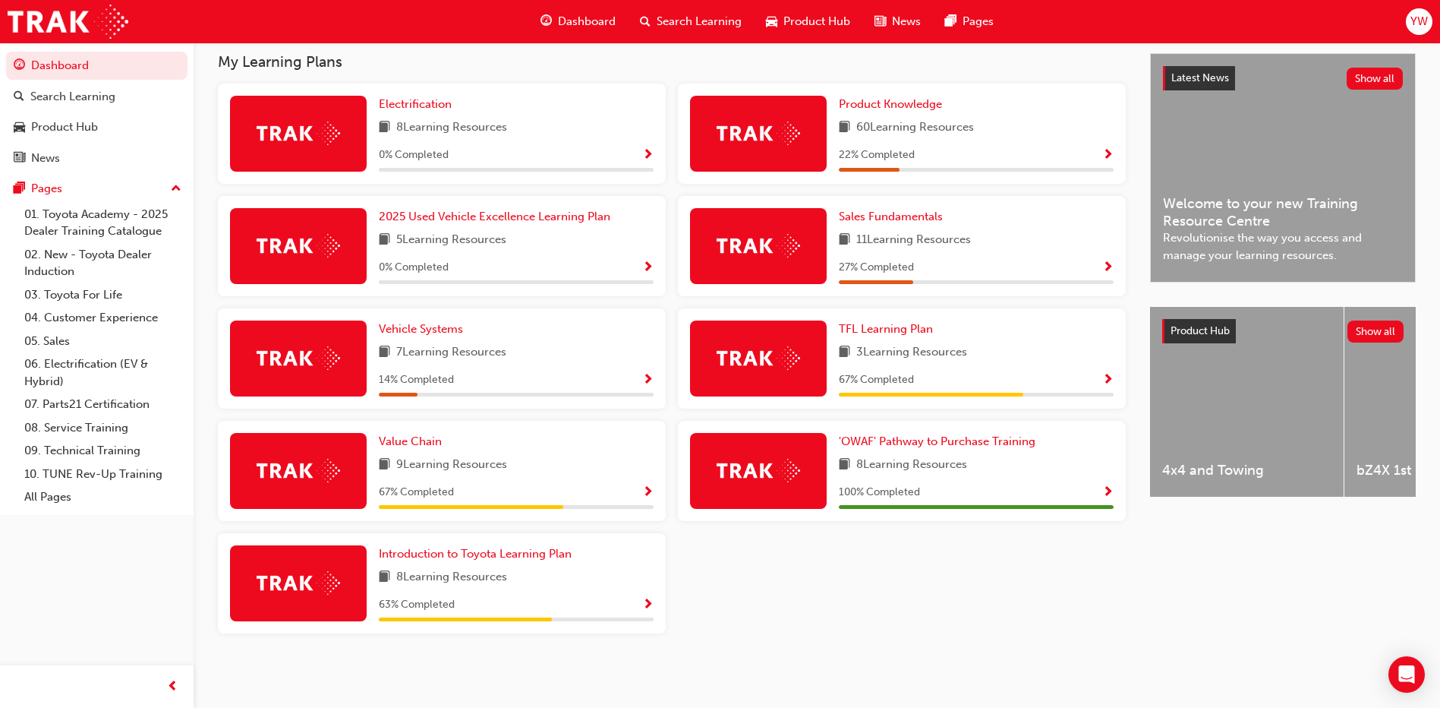  Describe the element at coordinates (102, 372) in the screenshot. I see `a: 06. Electrification (EV & Hybrid)` at that location.